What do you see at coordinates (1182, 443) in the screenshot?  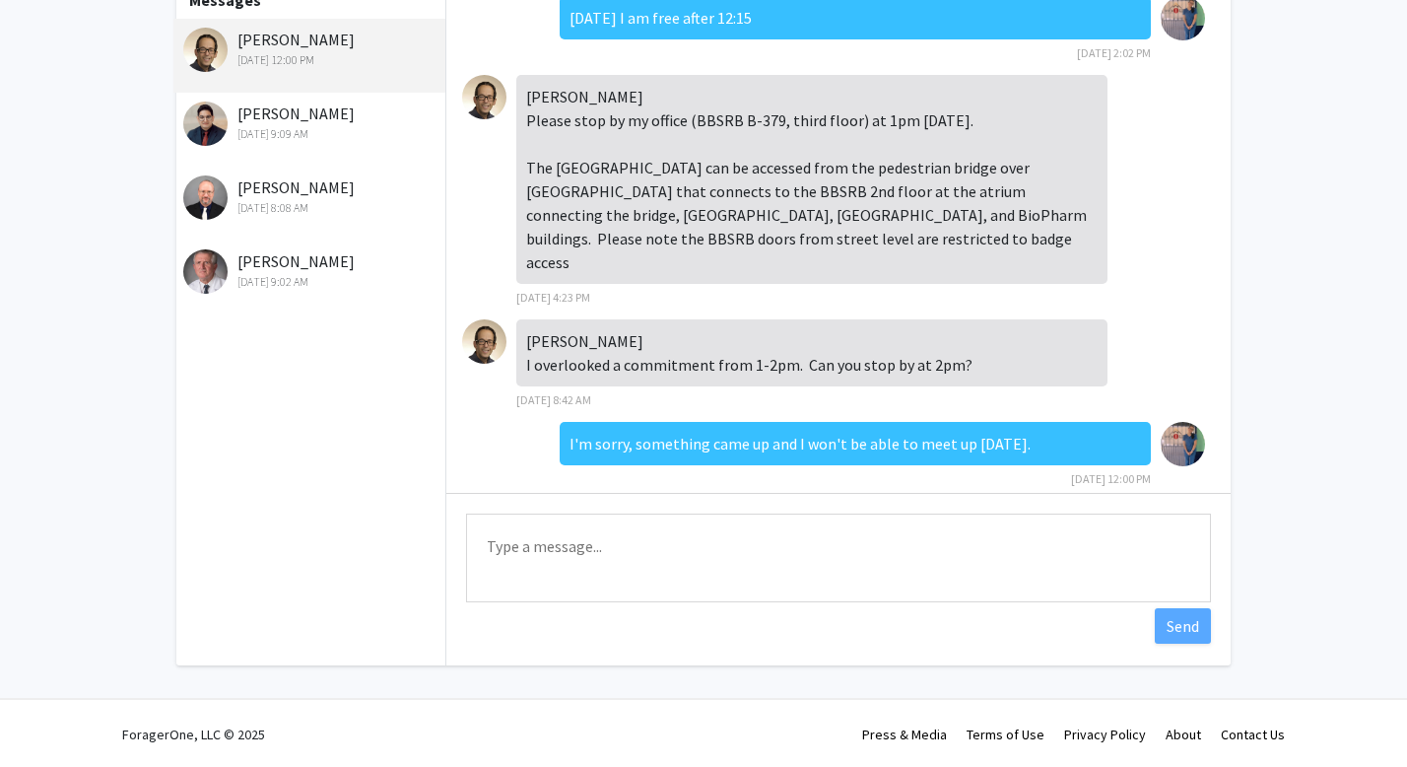 I see `img: Reagan Hurter` at bounding box center [1182, 443].